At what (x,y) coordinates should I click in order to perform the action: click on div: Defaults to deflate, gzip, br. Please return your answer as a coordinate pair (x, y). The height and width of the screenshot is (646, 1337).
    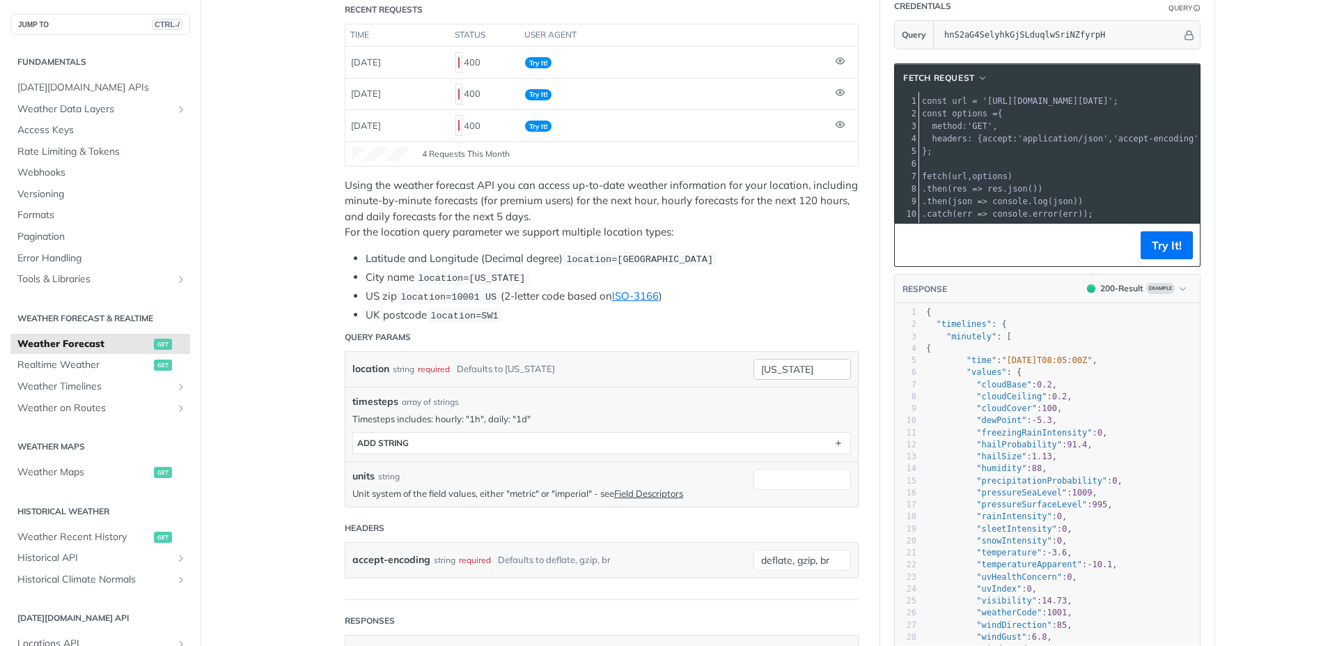
    Looking at the image, I should click on (554, 559).